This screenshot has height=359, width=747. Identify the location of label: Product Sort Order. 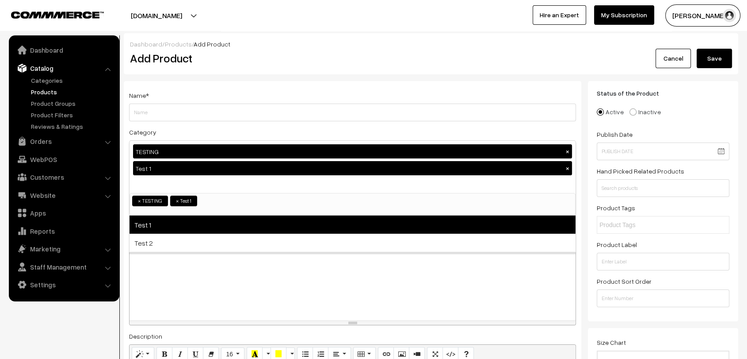
(624, 281).